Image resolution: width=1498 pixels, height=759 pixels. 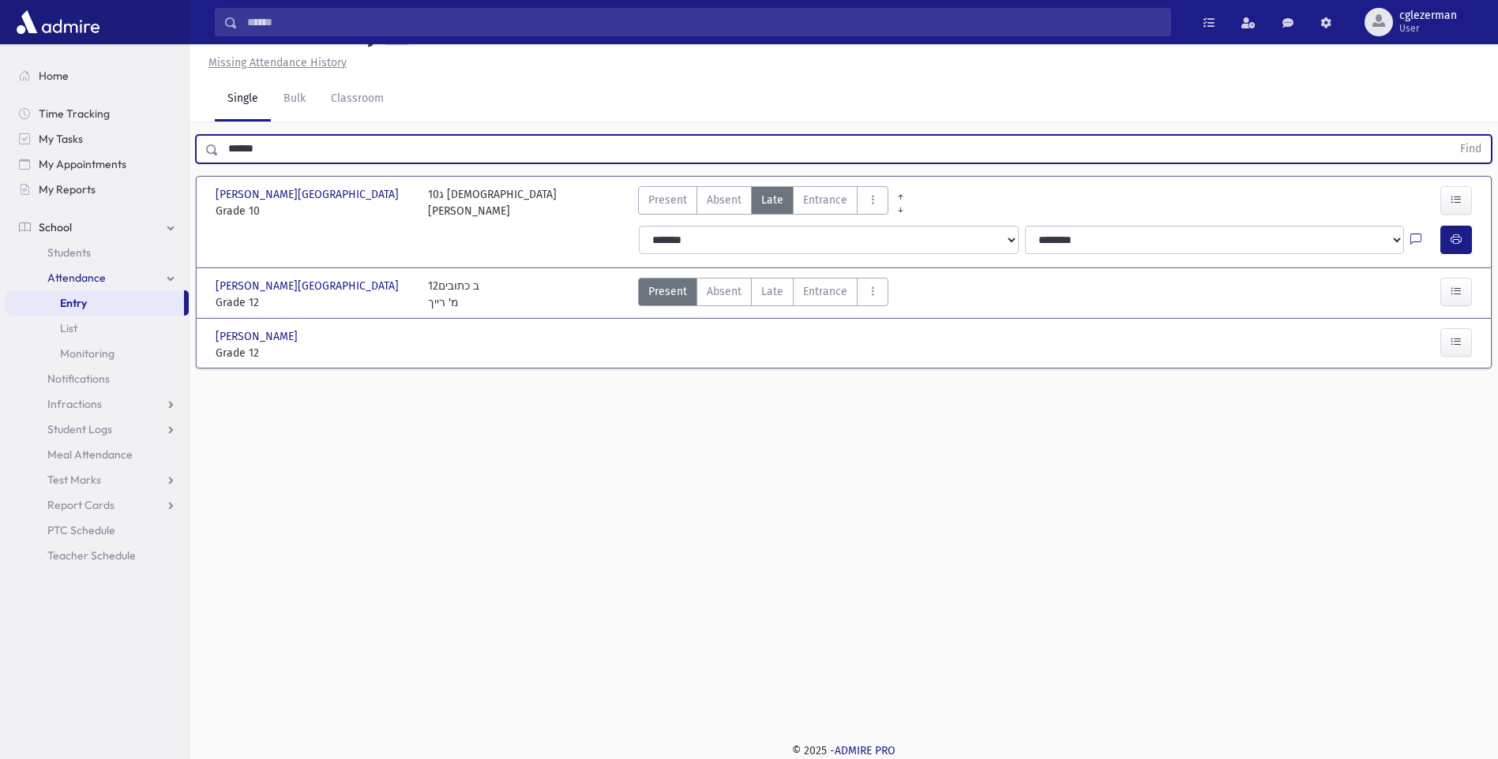 What do you see at coordinates (82, 164) in the screenshot?
I see `span: My Appointments` at bounding box center [82, 164].